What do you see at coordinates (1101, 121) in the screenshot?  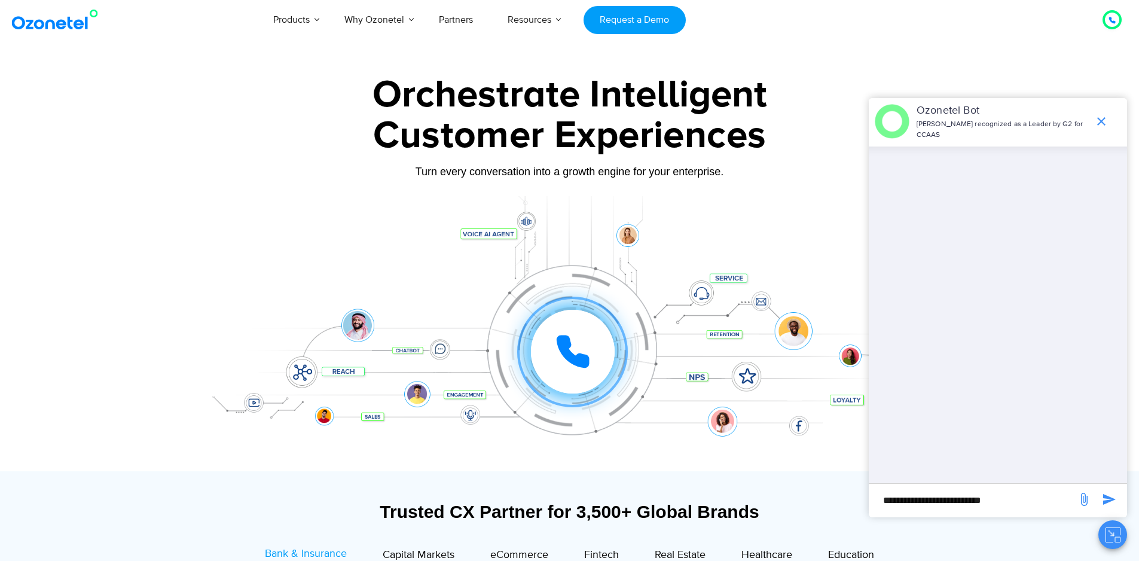 I see `span: end chat or minimize` at bounding box center [1101, 121].